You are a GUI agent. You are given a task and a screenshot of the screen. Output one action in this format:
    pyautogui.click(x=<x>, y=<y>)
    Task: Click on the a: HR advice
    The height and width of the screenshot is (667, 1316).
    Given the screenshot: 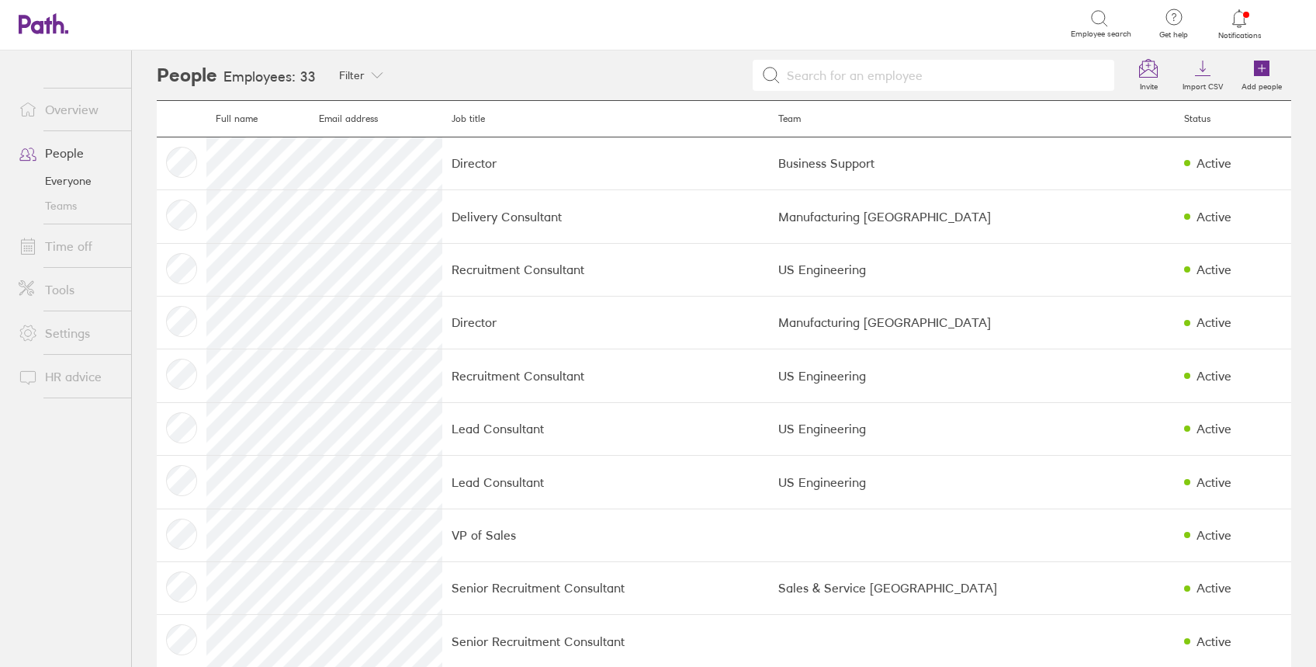 What is the action you would take?
    pyautogui.click(x=68, y=376)
    